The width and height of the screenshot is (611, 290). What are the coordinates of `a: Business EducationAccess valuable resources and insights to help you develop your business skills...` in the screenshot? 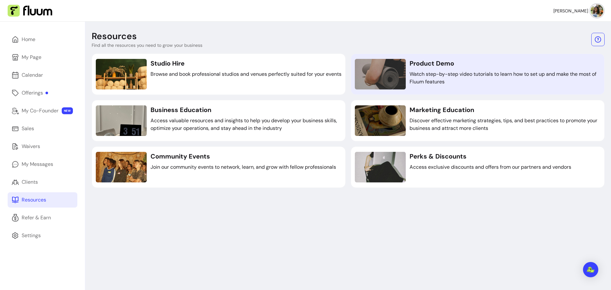 It's located at (218, 121).